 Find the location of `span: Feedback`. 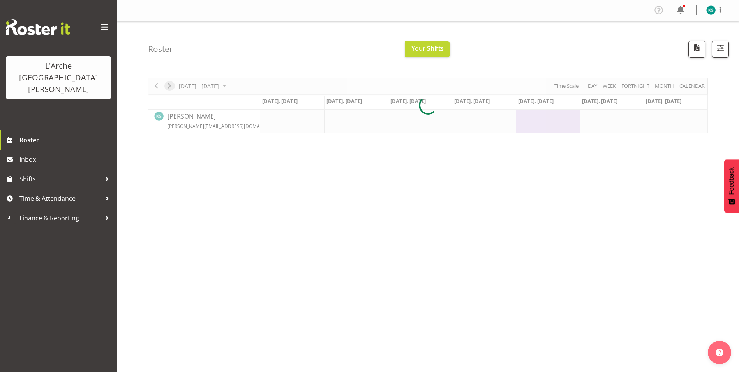

span: Feedback is located at coordinates (732, 181).